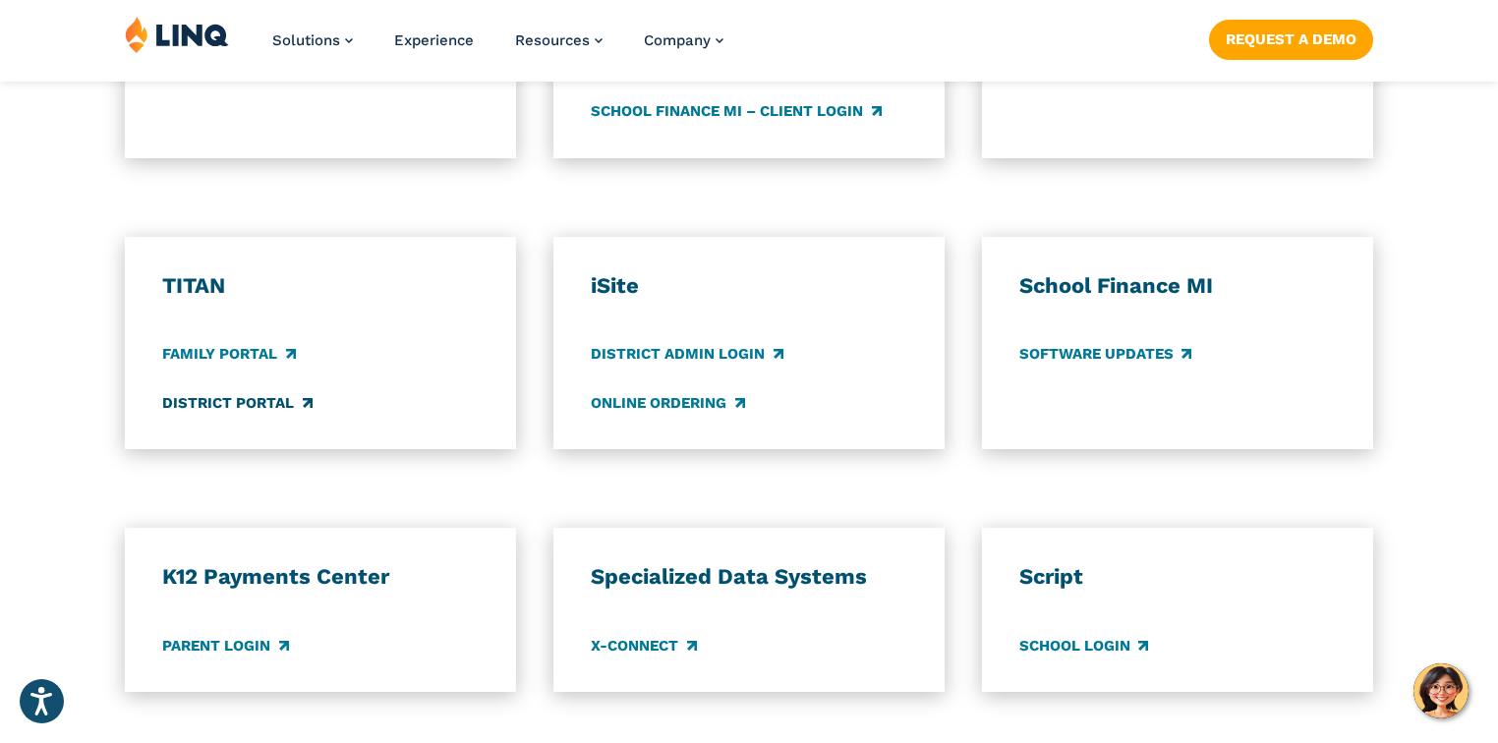 The height and width of the screenshot is (743, 1498). I want to click on h3: Specialized Data Systems, so click(749, 577).